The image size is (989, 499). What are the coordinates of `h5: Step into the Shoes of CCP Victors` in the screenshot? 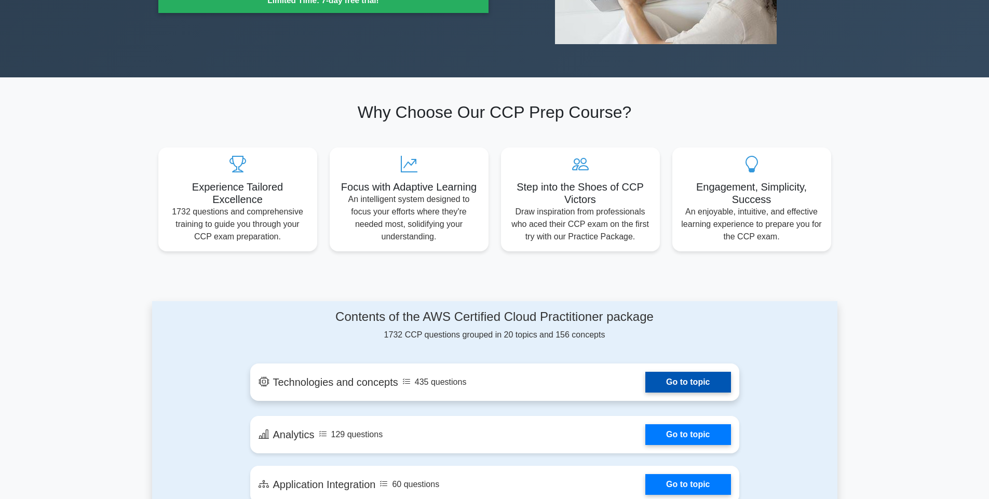 It's located at (581, 193).